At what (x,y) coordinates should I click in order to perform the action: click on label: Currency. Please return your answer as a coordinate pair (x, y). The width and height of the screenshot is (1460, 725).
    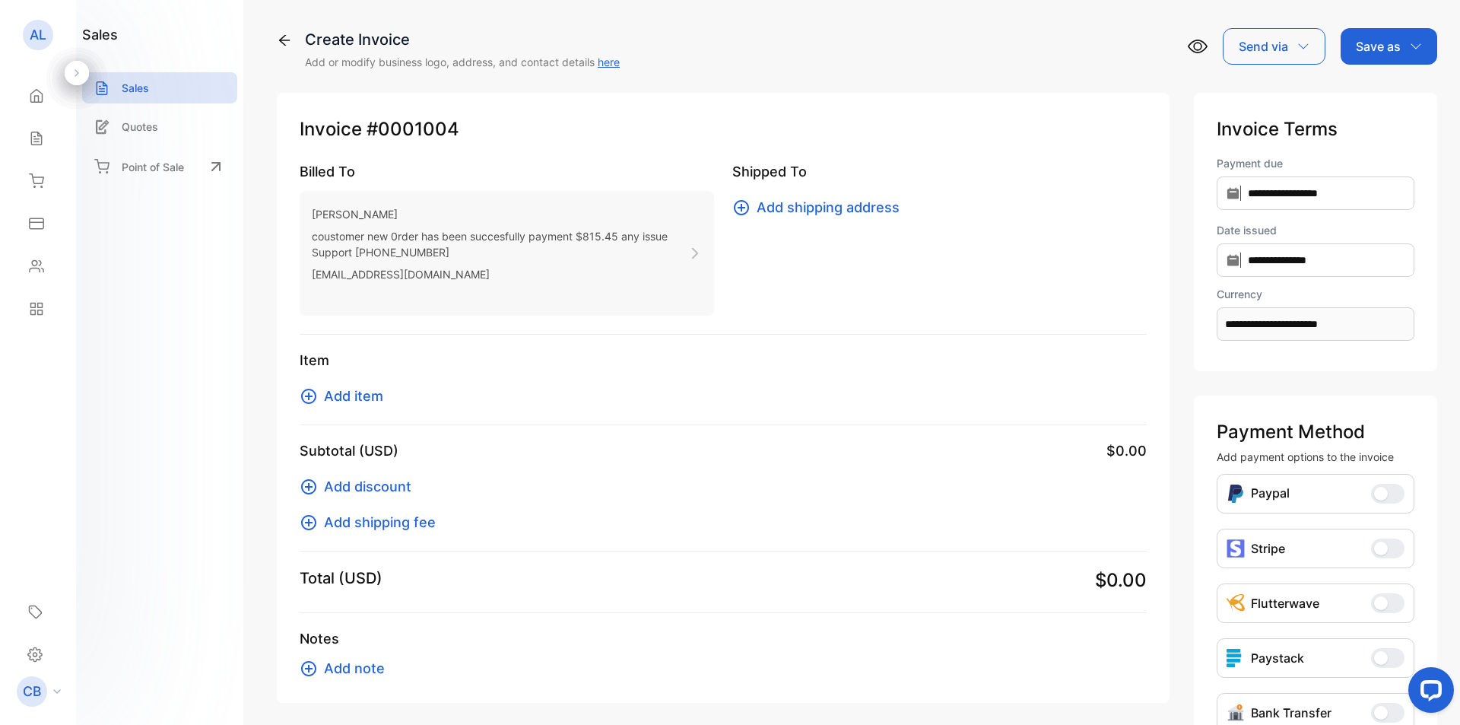
    Looking at the image, I should click on (1316, 294).